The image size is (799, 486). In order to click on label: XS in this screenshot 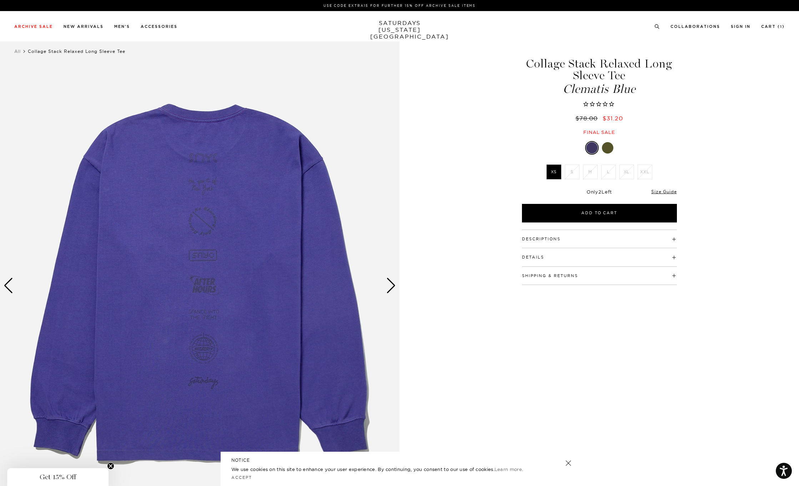, I will do `click(554, 172)`.